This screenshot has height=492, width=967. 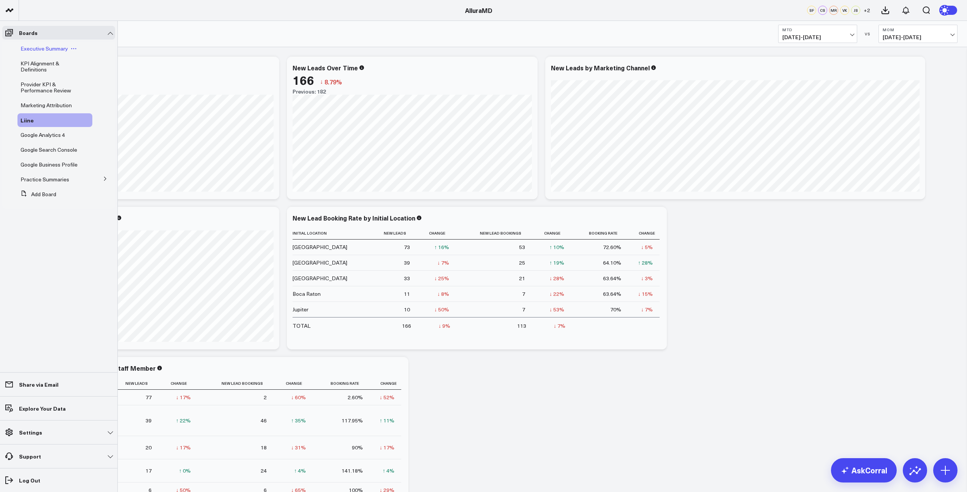 What do you see at coordinates (264, 420) in the screenshot?
I see `div: 46` at bounding box center [264, 420].